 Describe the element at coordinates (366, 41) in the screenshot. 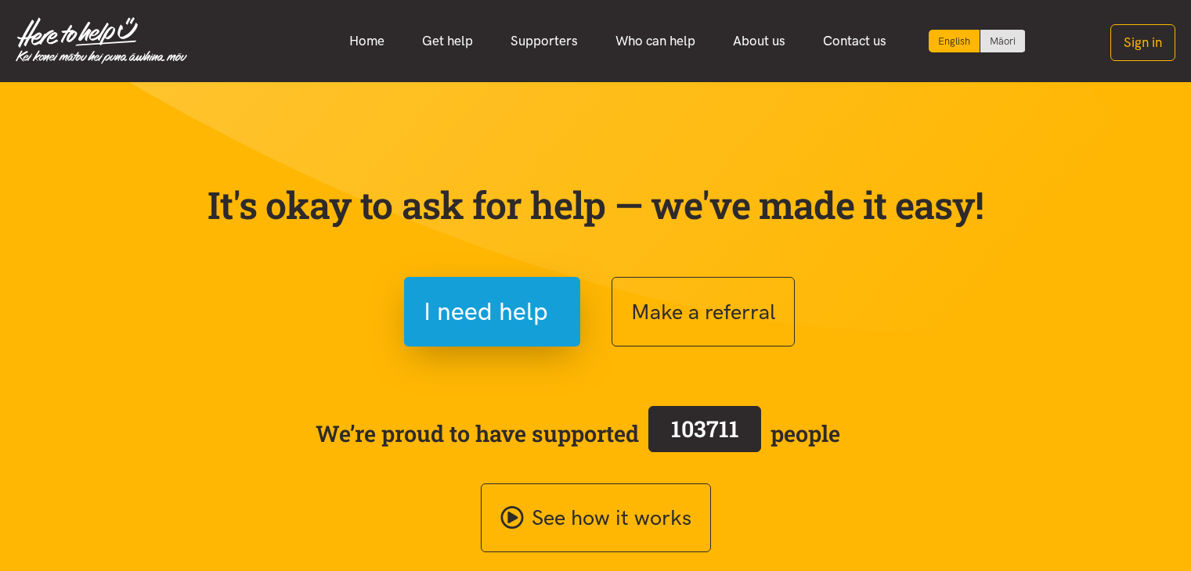

I see `a: Home` at that location.